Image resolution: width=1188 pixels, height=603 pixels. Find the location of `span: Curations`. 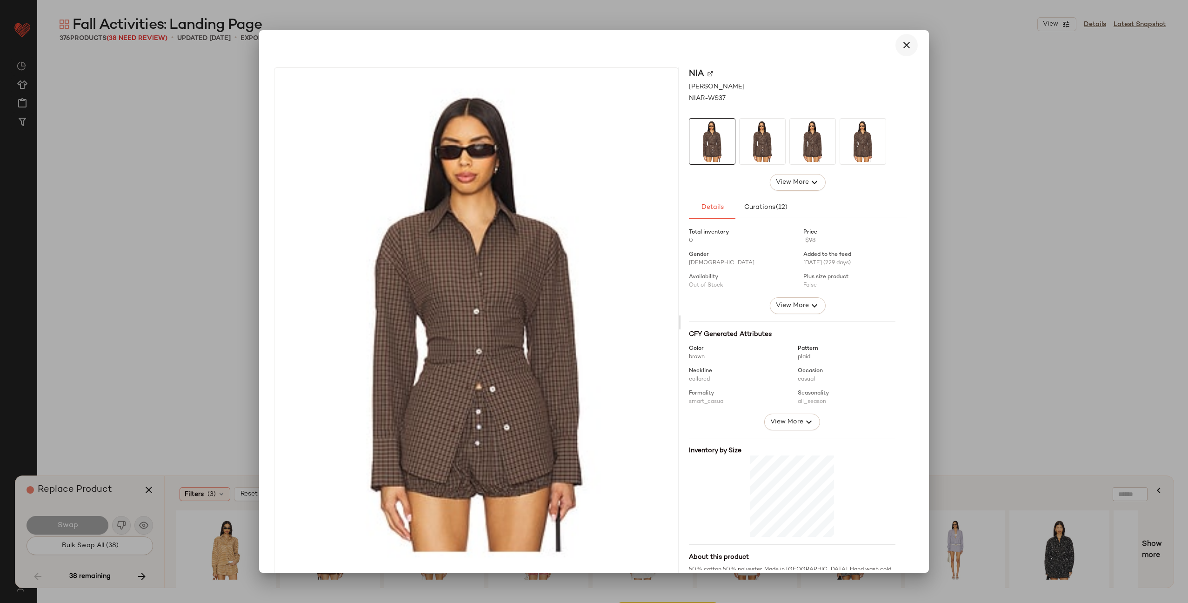

span: Curations is located at coordinates (766, 208).